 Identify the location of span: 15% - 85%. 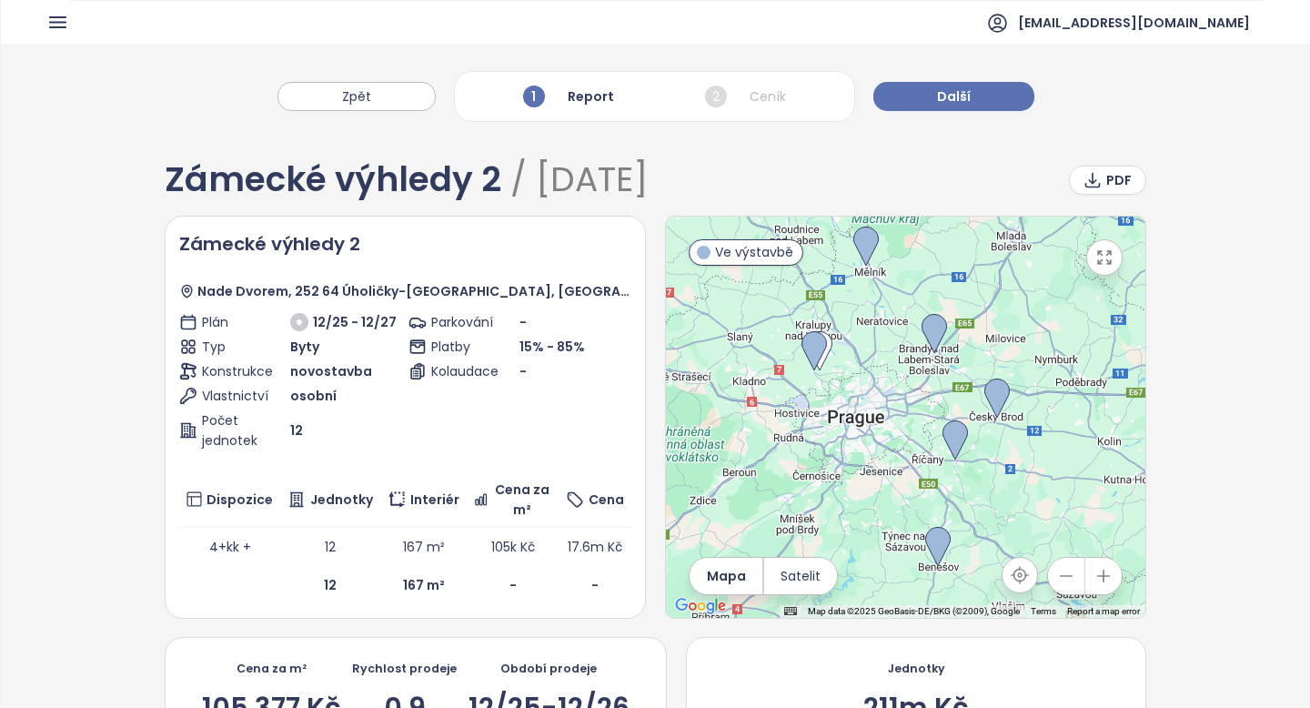
(552, 347).